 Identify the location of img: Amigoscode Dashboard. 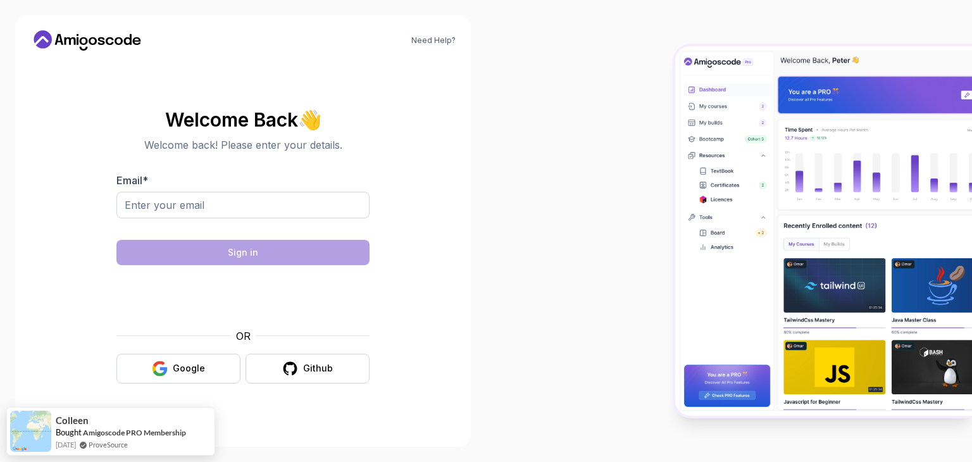
(824, 231).